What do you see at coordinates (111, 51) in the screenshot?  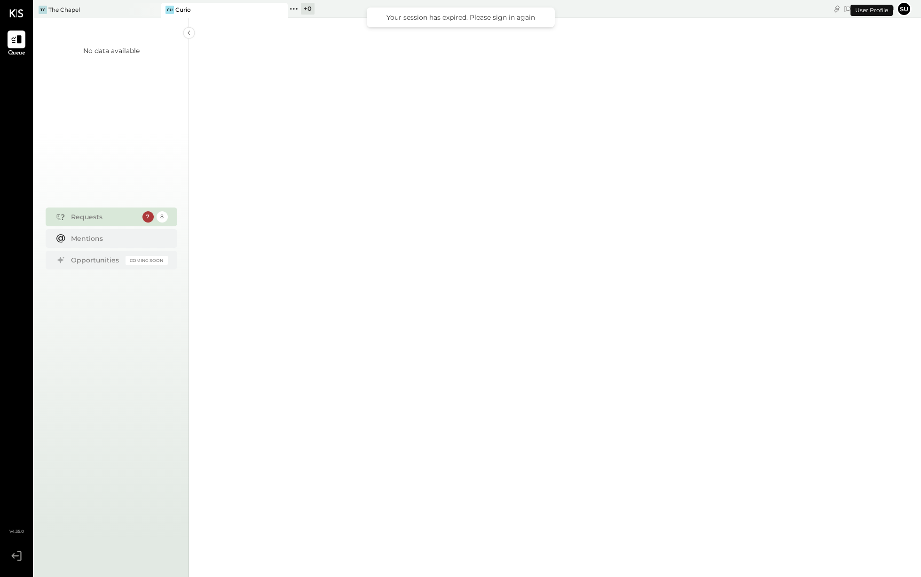 I see `div: No data available` at bounding box center [111, 51].